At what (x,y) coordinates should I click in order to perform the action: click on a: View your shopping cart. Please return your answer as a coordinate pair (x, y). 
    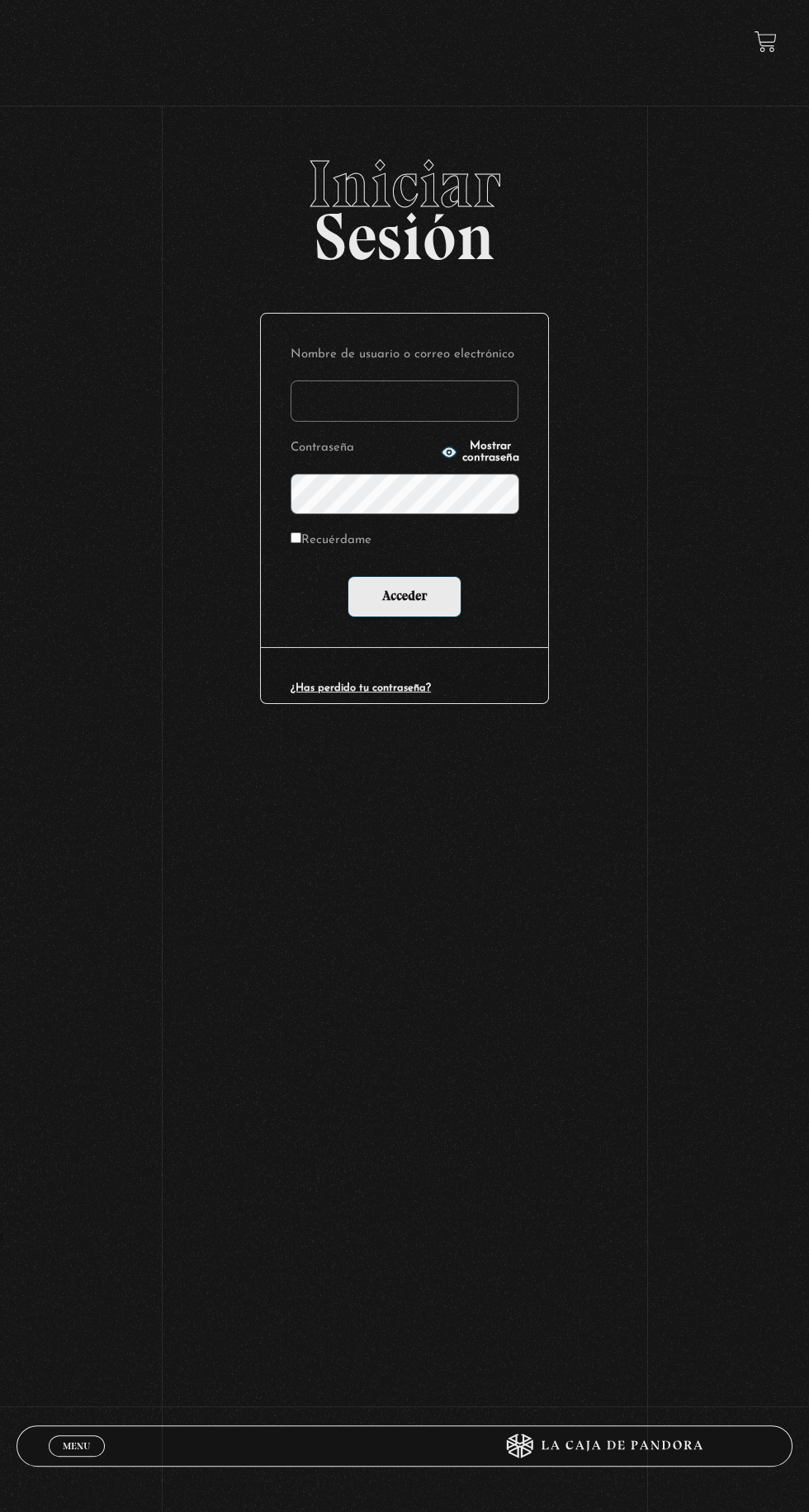
    Looking at the image, I should click on (765, 41).